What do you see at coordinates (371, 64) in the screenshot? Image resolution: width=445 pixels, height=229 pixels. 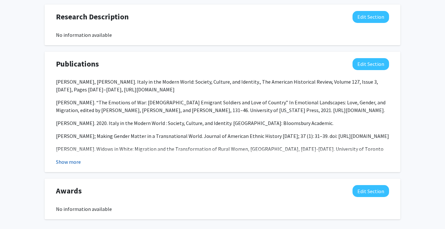 I see `button: Edit Publications` at bounding box center [371, 64].